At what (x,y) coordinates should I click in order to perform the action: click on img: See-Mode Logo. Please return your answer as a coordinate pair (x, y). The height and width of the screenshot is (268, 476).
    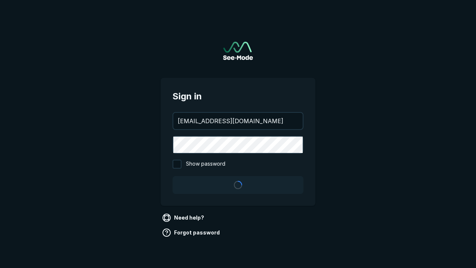
    Looking at the image, I should click on (238, 51).